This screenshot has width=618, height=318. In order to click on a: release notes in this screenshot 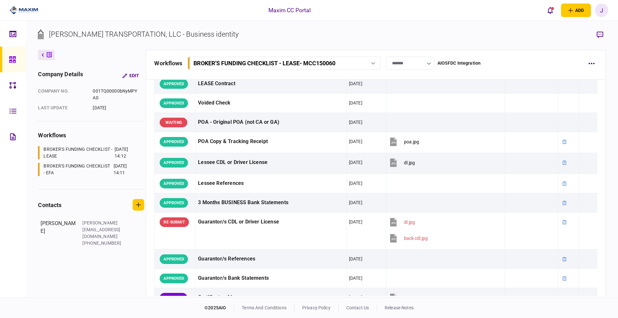, I will do `click(399, 308)`.